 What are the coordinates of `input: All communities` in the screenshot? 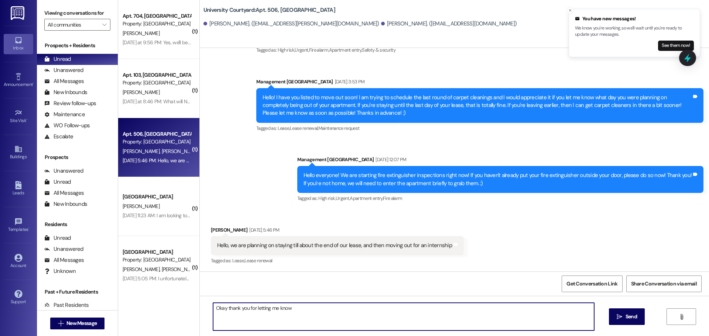 It's located at (73, 25).